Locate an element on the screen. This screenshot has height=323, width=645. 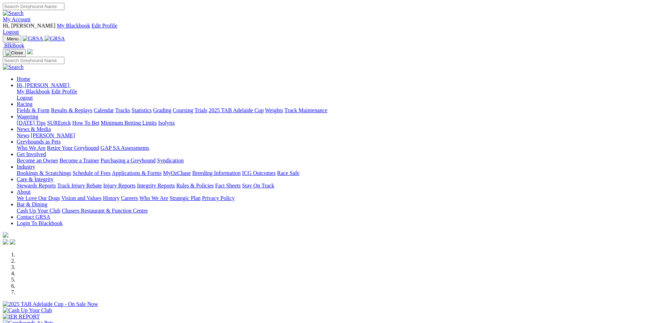
a: Chasers Restaurant & Function Centre is located at coordinates (105, 210).